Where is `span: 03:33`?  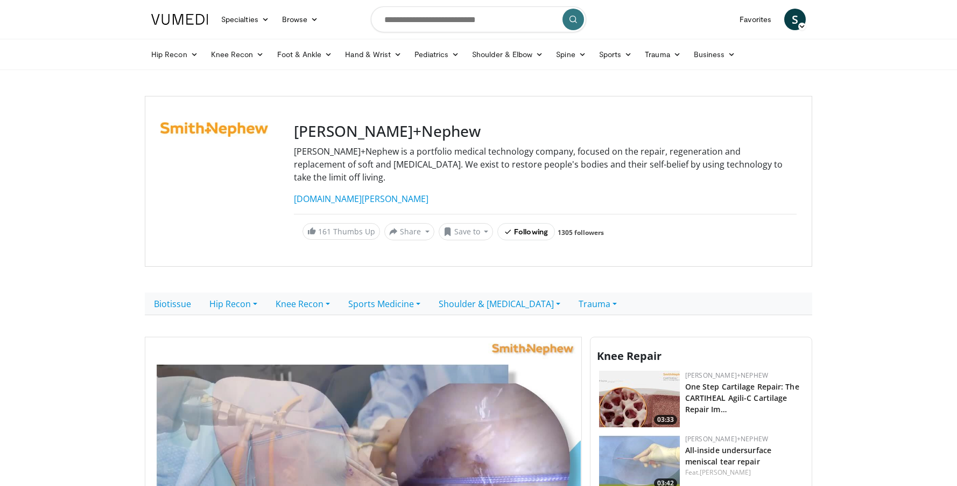
span: 03:33 is located at coordinates (666, 419).